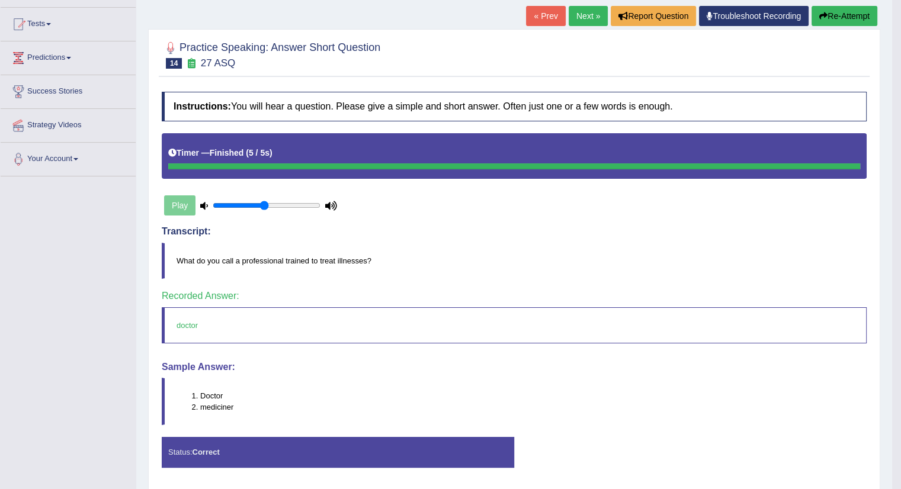  I want to click on h2: Practice Speaking: Answer Short Question, so click(271, 54).